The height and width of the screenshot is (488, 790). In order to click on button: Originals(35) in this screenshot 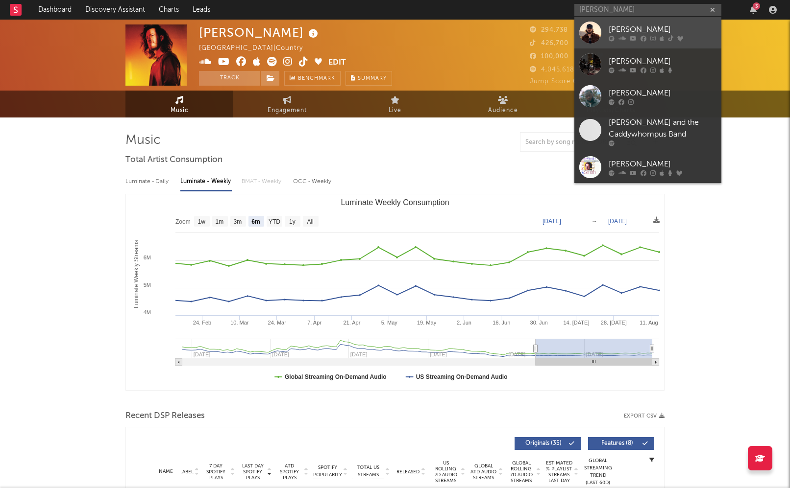, I will do `click(547, 444)`.